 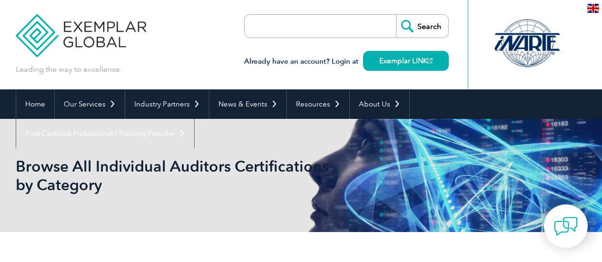 I want to click on h3: Already have an account? Login at, so click(x=347, y=61).